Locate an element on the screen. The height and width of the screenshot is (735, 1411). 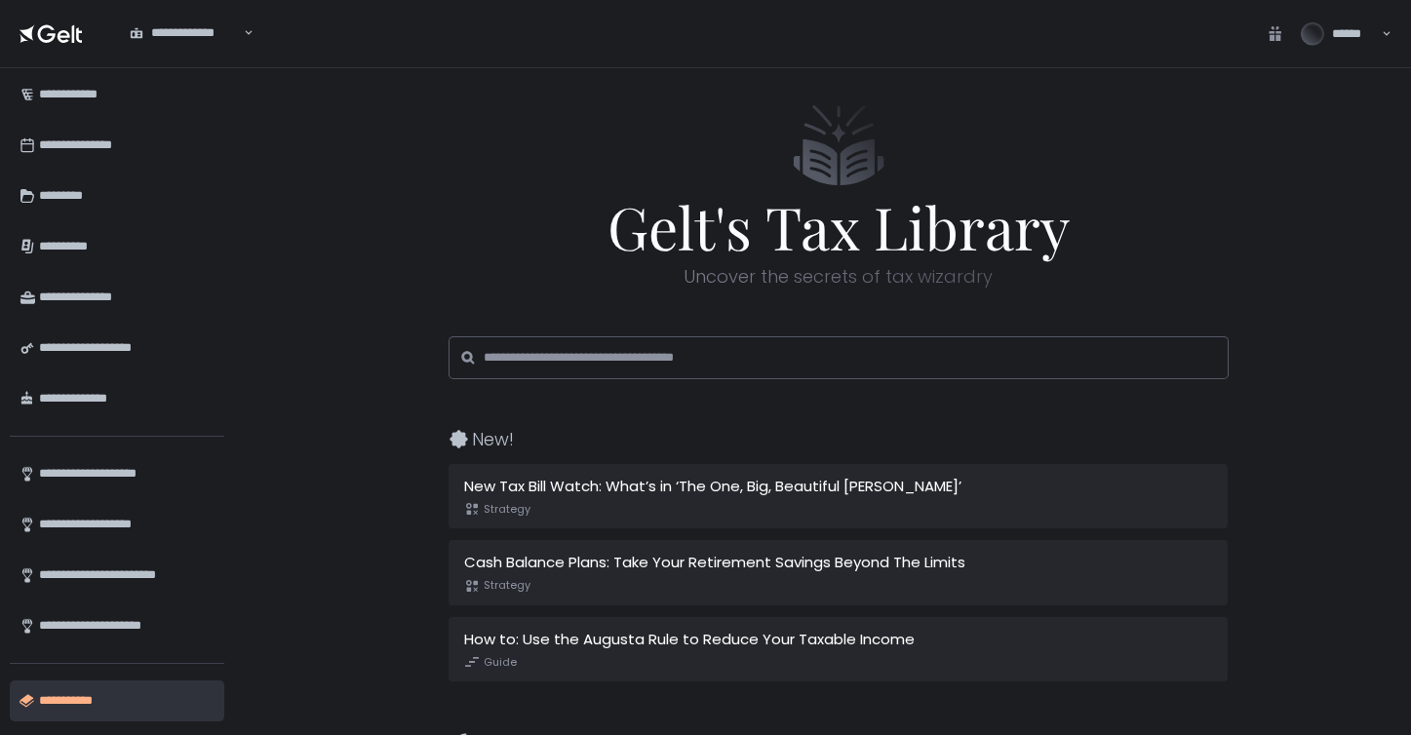
input: Search for option is located at coordinates (241, 33).